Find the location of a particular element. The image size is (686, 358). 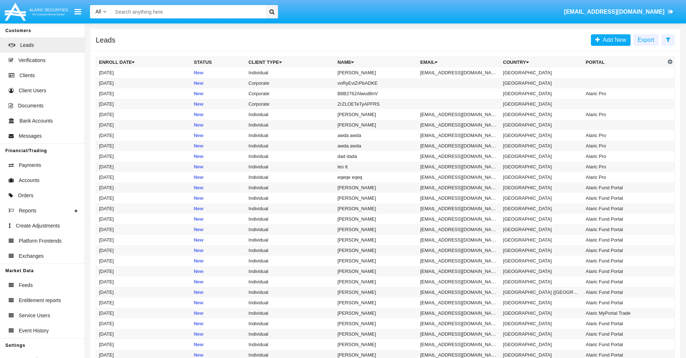

span: Orders is located at coordinates (26, 195).